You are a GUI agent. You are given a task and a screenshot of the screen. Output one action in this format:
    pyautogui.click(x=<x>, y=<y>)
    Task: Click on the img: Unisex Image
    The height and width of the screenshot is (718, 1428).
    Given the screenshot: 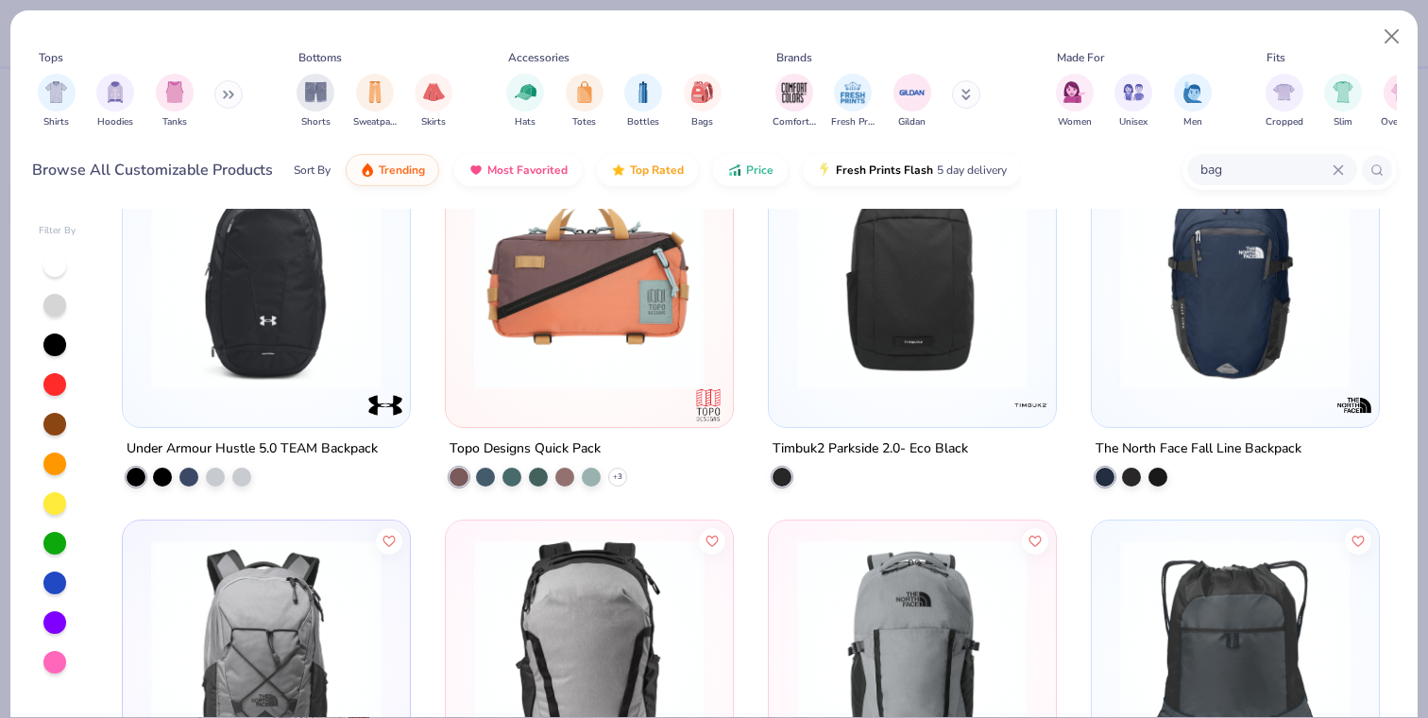 What is the action you would take?
    pyautogui.click(x=1133, y=92)
    